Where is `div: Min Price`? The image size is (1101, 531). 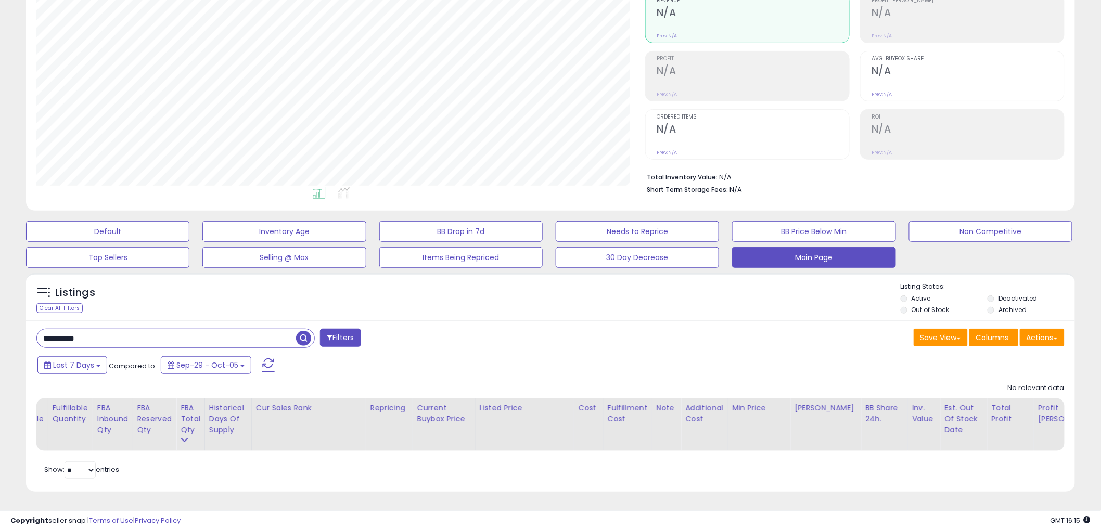
div: Min Price is located at coordinates (759, 408).